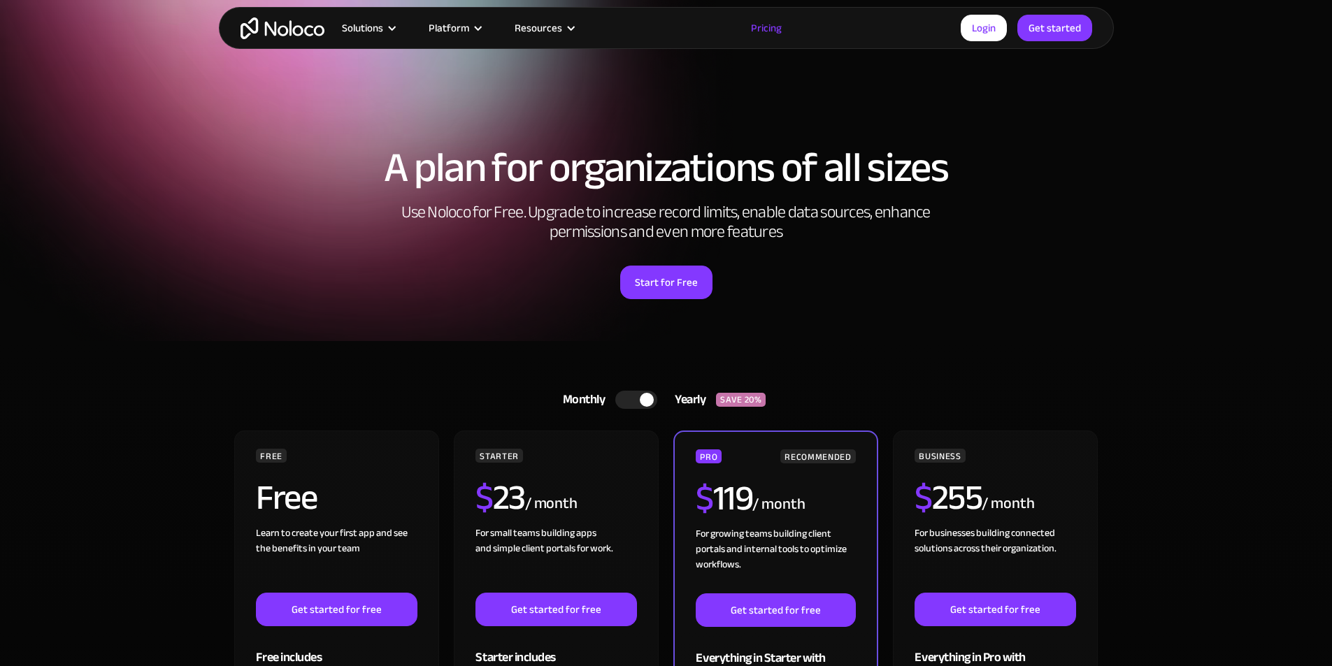  What do you see at coordinates (740, 400) in the screenshot?
I see `div: SAVE 20%` at bounding box center [740, 400].